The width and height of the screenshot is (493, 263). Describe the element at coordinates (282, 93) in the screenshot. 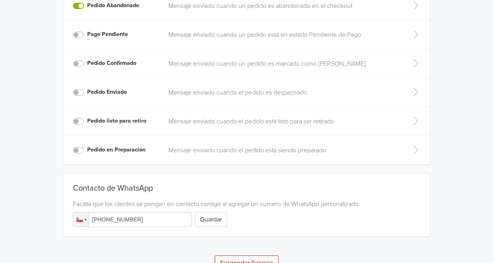

I see `p: Mensaje enviado cuando el pedido es despachado` at that location.